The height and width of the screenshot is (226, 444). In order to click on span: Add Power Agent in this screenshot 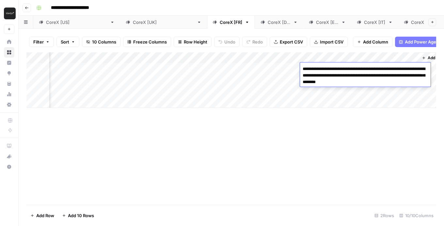, I will do `click(423, 42)`.